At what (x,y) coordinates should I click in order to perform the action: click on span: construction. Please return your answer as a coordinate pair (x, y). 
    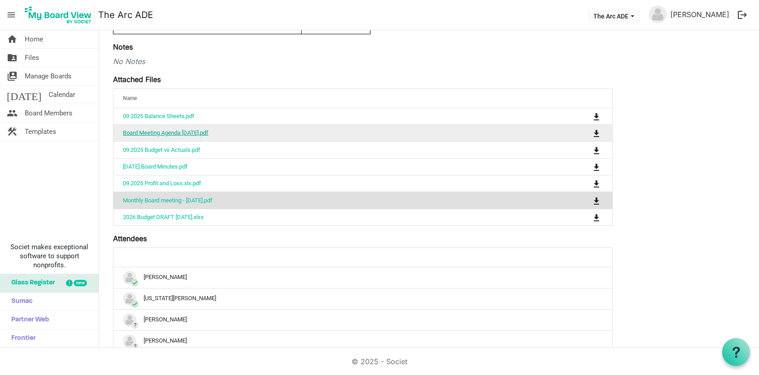
    Looking at the image, I should click on (12, 131).